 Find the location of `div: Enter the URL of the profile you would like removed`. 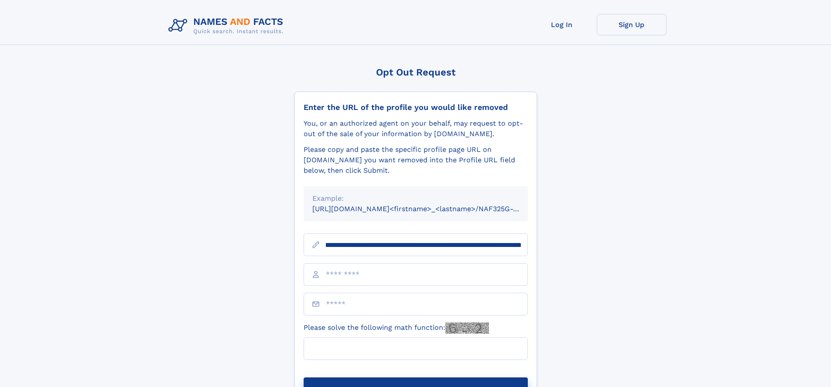

div: Enter the URL of the profile you would like removed is located at coordinates (416, 107).